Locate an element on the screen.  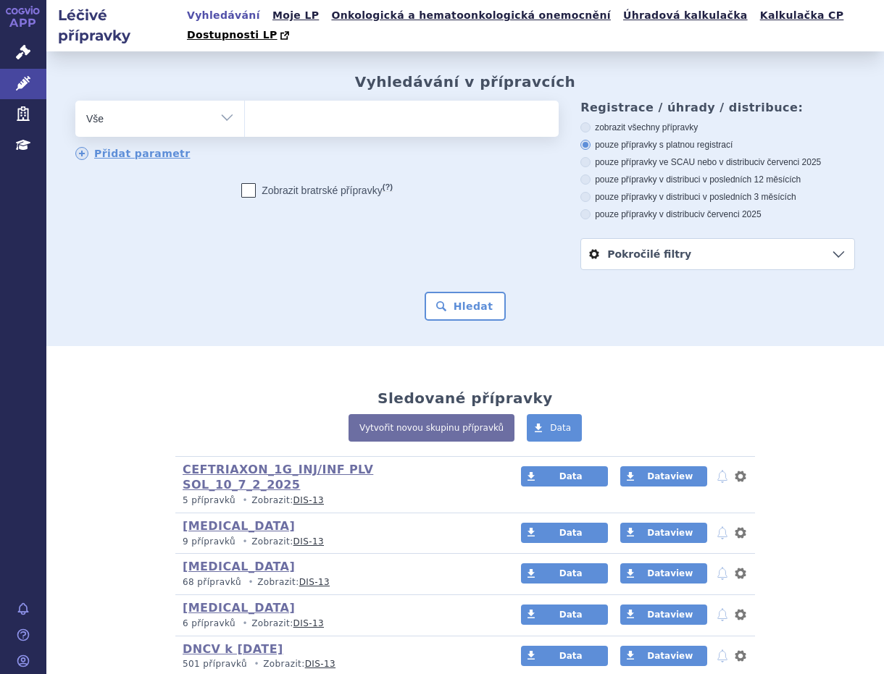
span: 5 přípravků is located at coordinates (209, 500).